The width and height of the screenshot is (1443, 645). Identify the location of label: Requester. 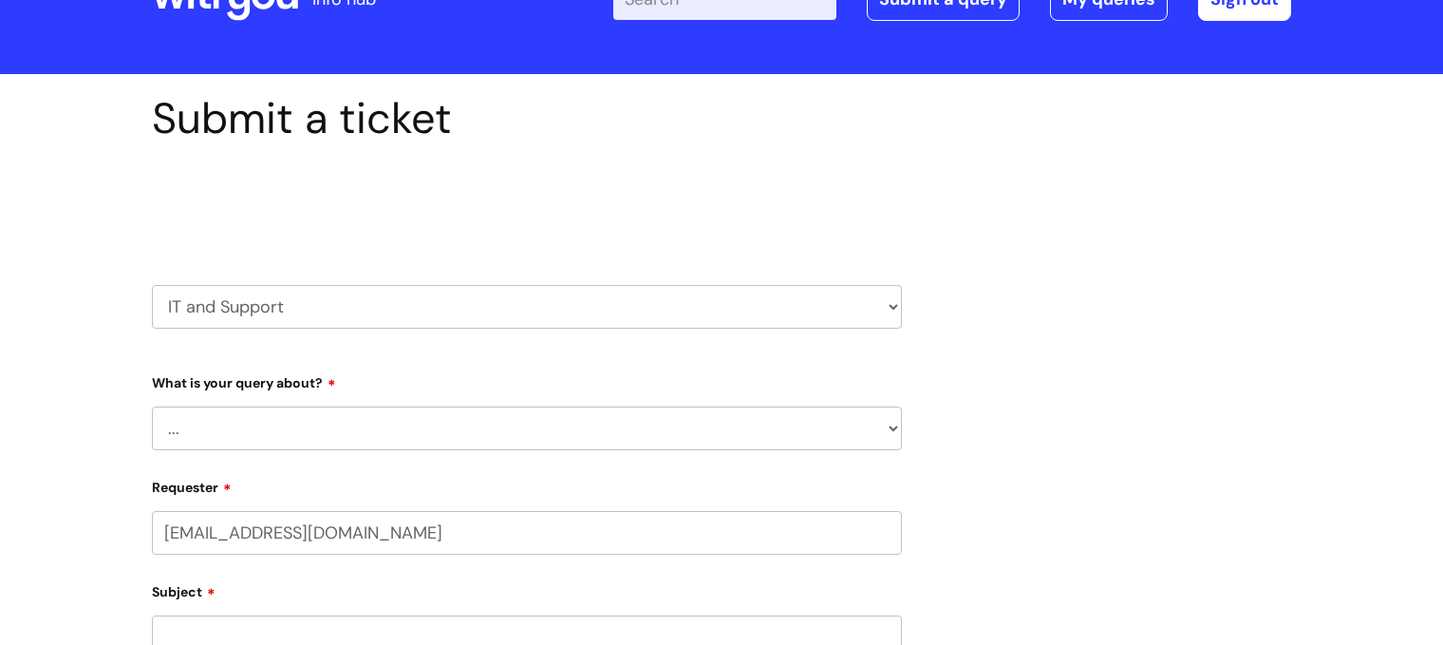
(527, 484).